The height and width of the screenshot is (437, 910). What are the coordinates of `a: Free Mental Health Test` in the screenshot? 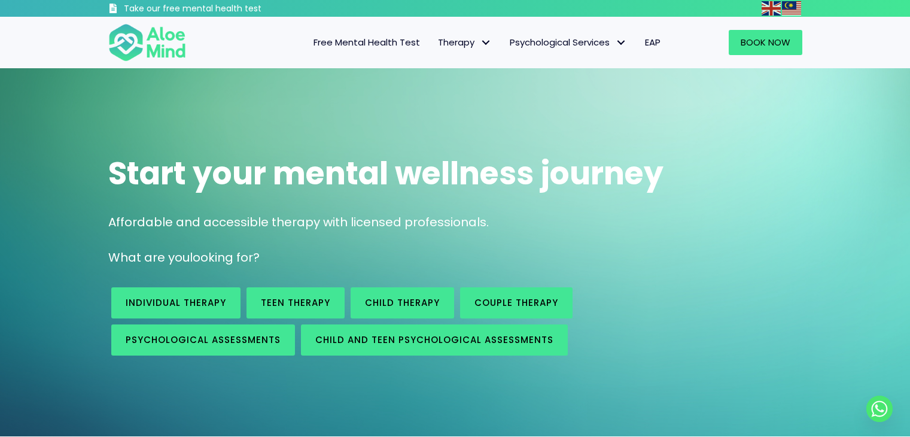 It's located at (367, 42).